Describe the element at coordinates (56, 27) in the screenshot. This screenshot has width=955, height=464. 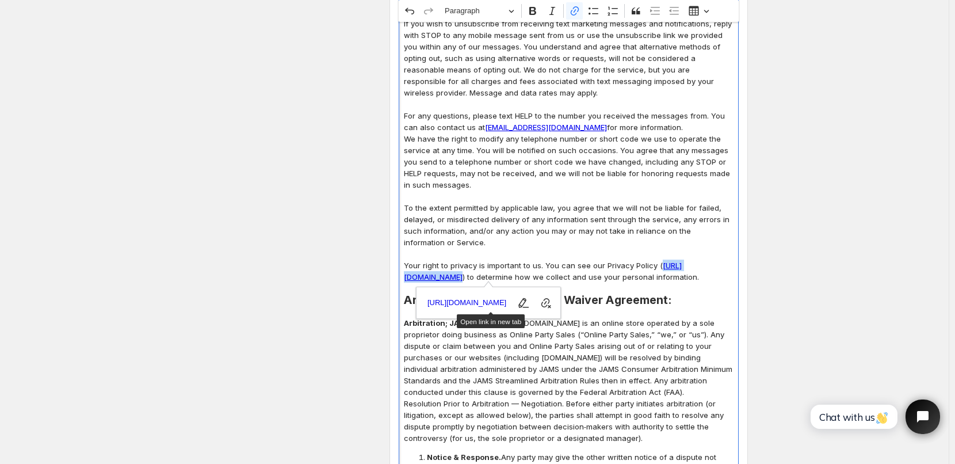
I see `span: Chat with us` at that location.